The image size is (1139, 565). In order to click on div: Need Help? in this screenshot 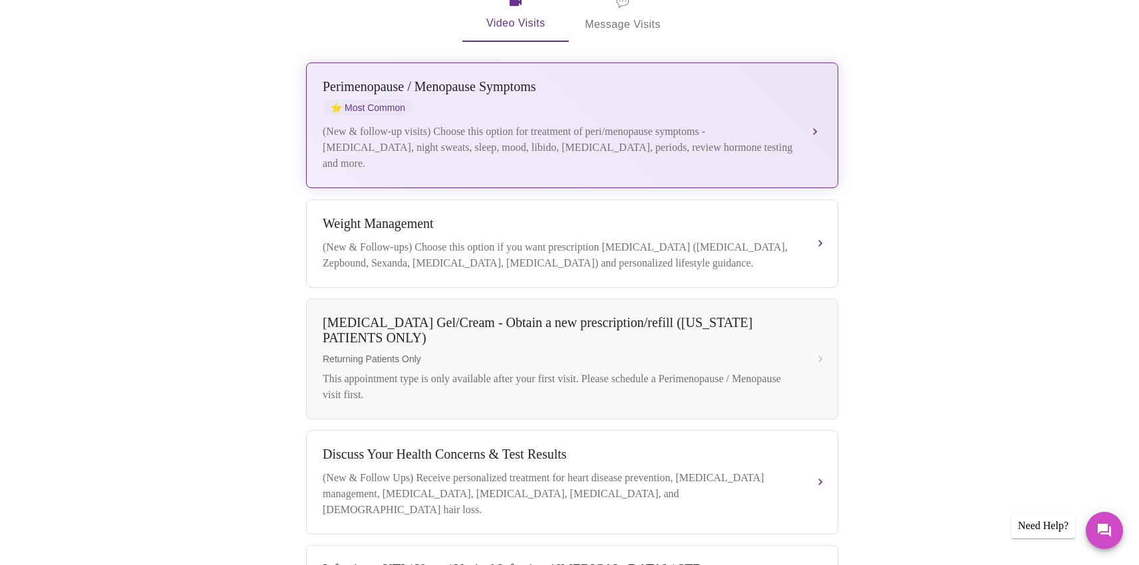, I will do `click(1043, 526)`.